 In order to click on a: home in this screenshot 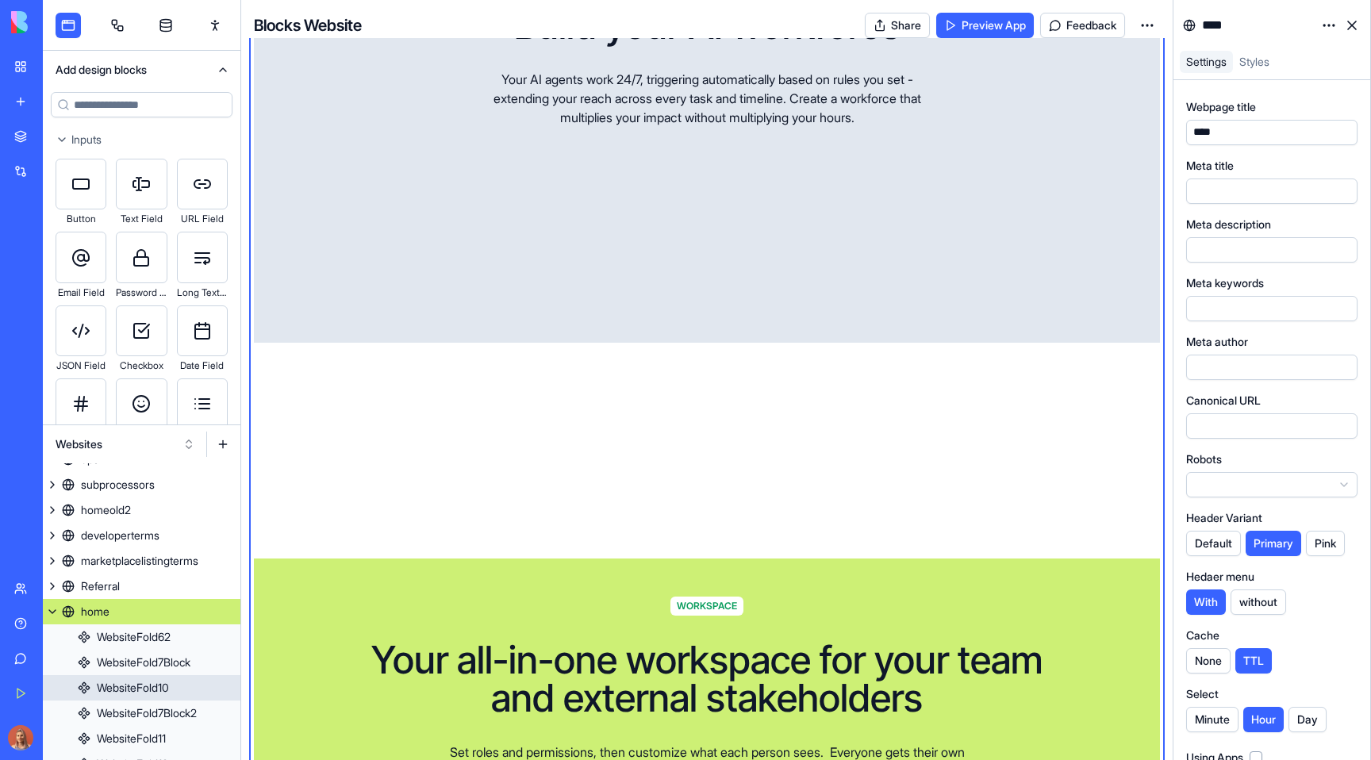, I will do `click(141, 612)`.